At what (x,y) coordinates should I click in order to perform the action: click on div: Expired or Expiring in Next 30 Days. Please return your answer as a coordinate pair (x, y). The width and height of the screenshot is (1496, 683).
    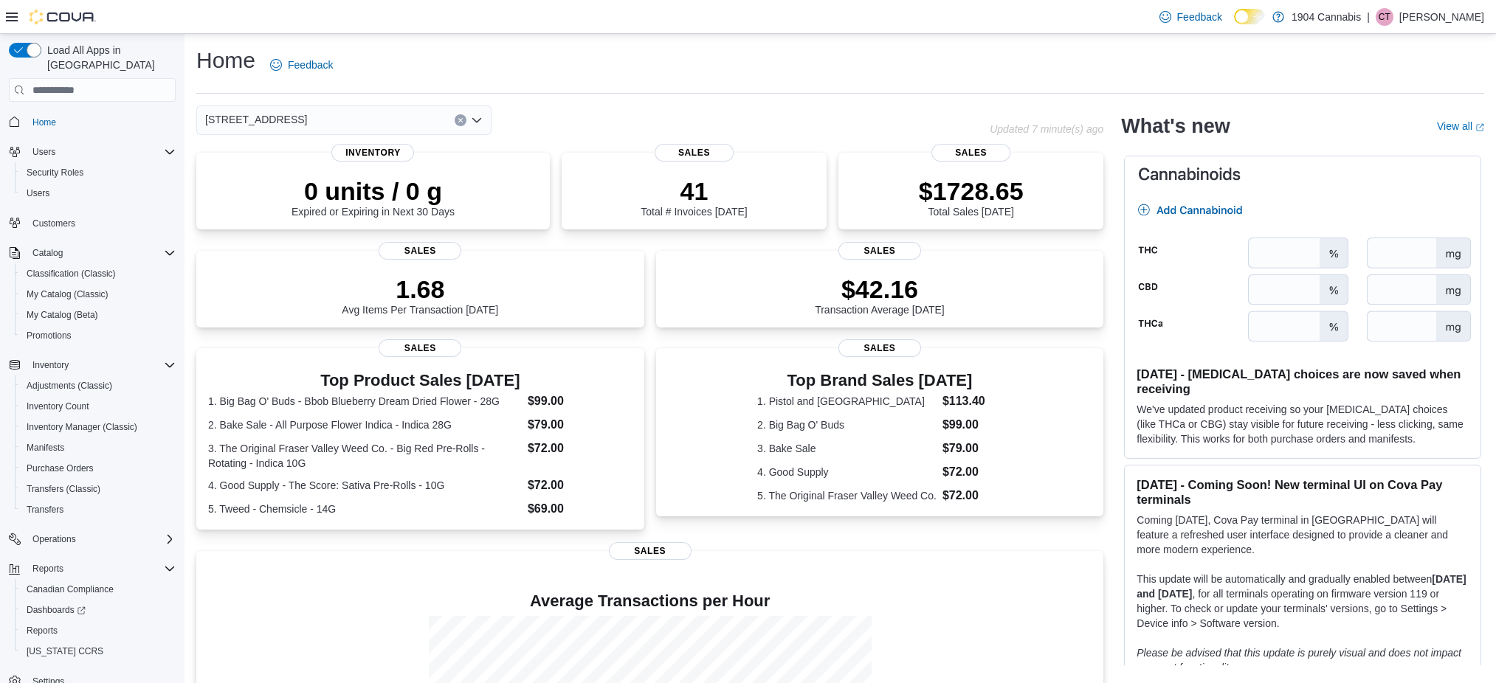
    Looking at the image, I should click on (373, 197).